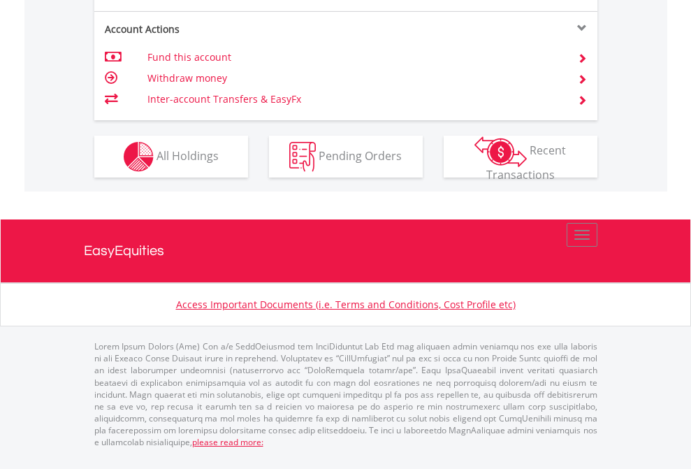  Describe the element at coordinates (354, 78) in the screenshot. I see `td: Withdraw money` at that location.